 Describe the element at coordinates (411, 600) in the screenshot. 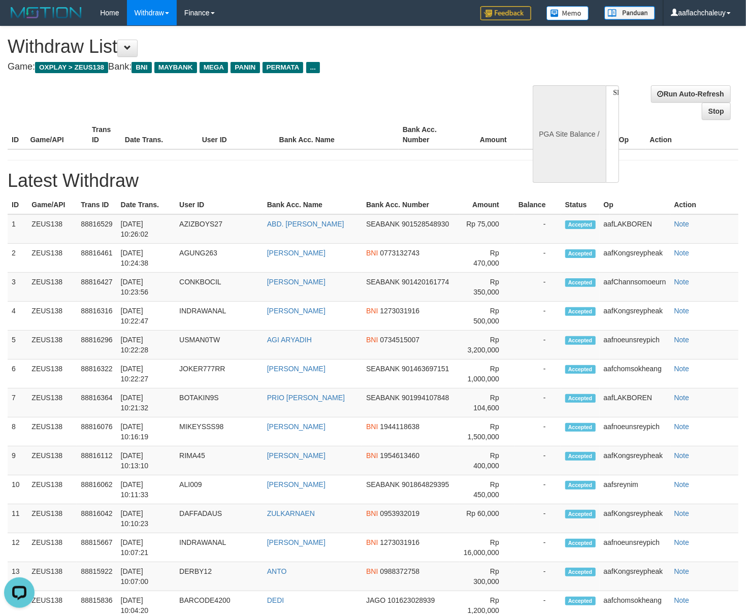

I see `span: 101623028939` at that location.